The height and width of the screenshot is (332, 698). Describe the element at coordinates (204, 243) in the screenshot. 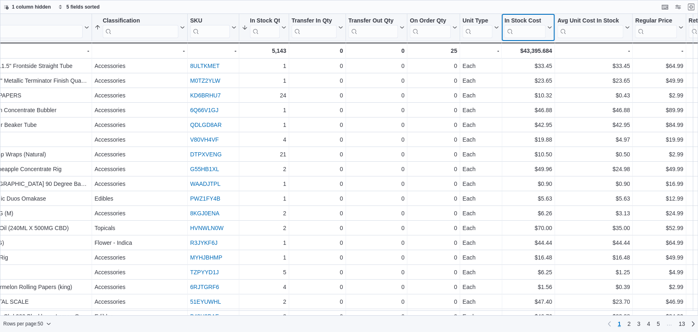

I see `a: R3JYKF6J` at that location.